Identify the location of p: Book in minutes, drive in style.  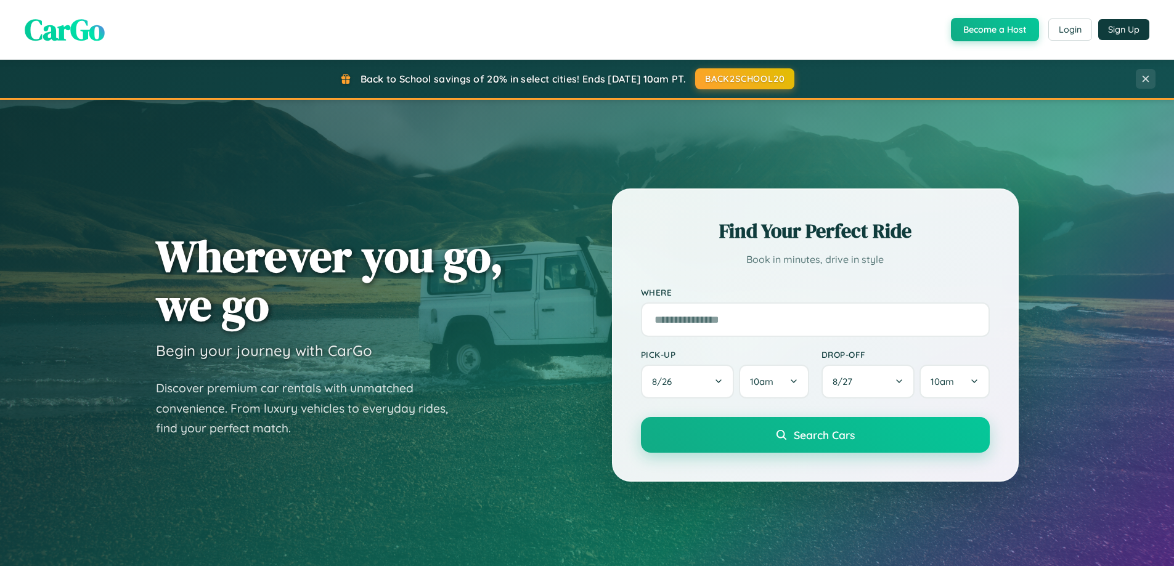
(815, 259).